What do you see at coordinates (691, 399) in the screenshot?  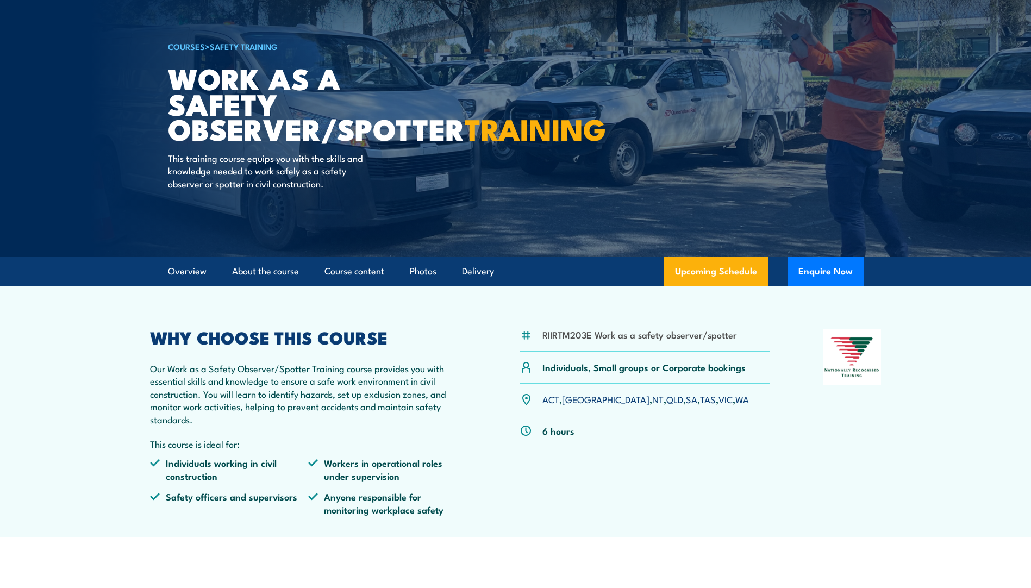 I see `a: SA` at bounding box center [691, 399].